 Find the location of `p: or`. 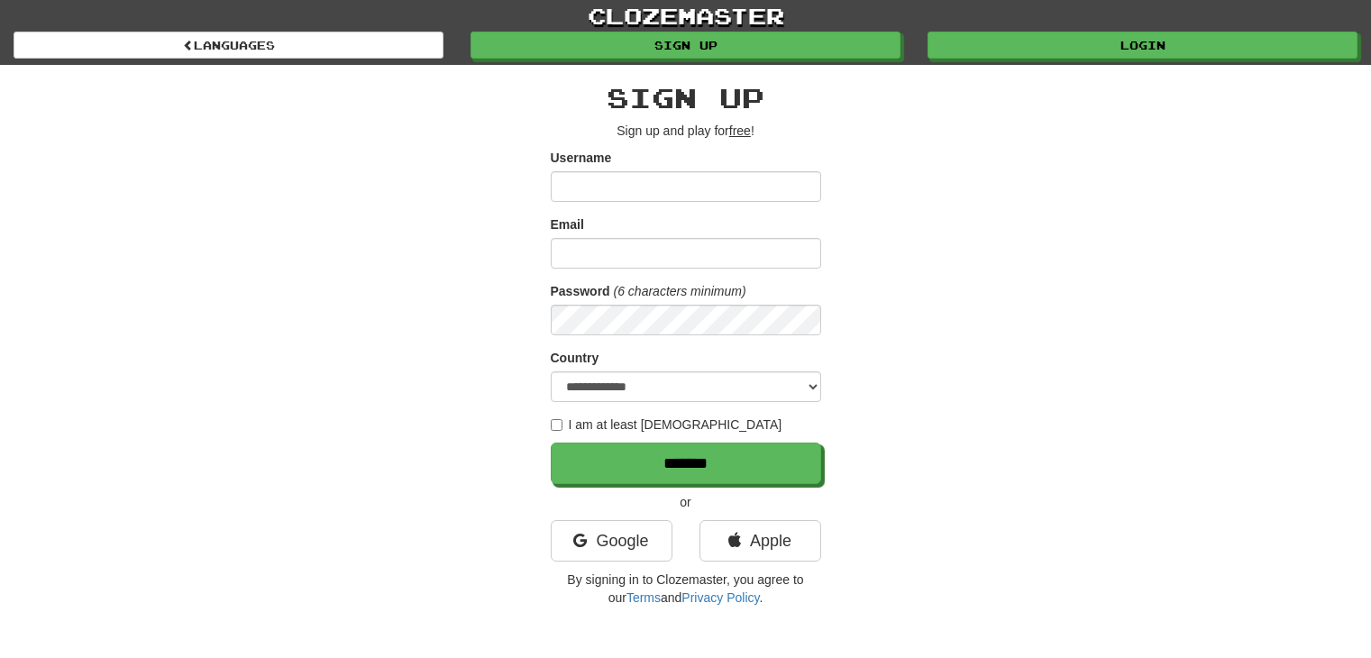

p: or is located at coordinates (686, 502).